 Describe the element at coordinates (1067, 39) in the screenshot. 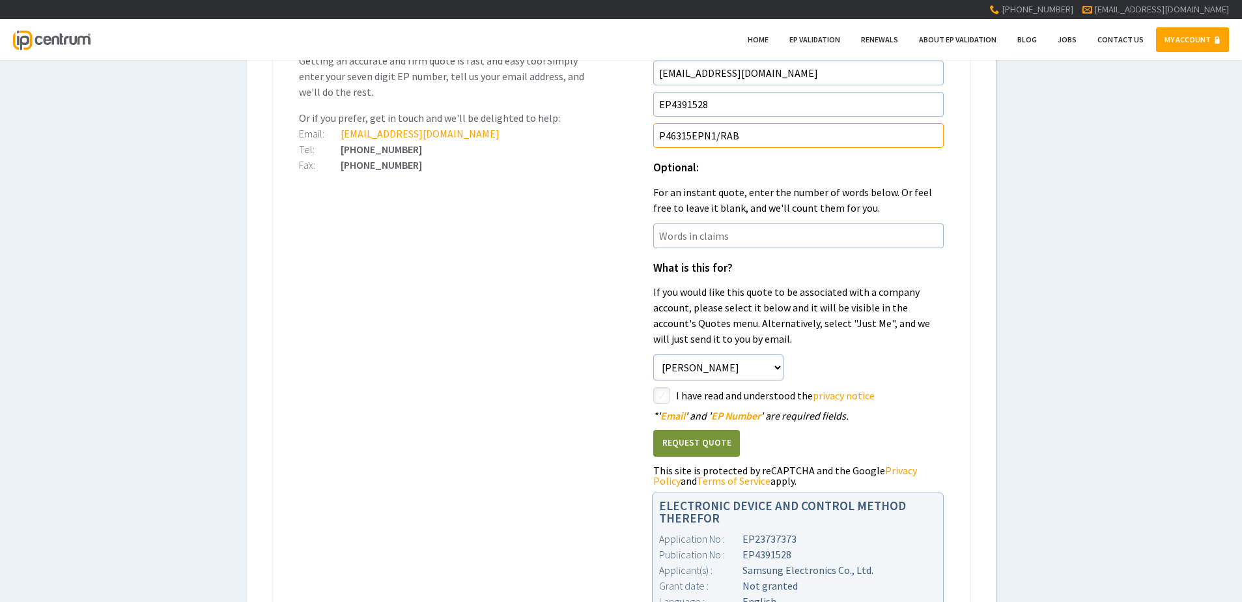

I see `span: Jobs` at that location.